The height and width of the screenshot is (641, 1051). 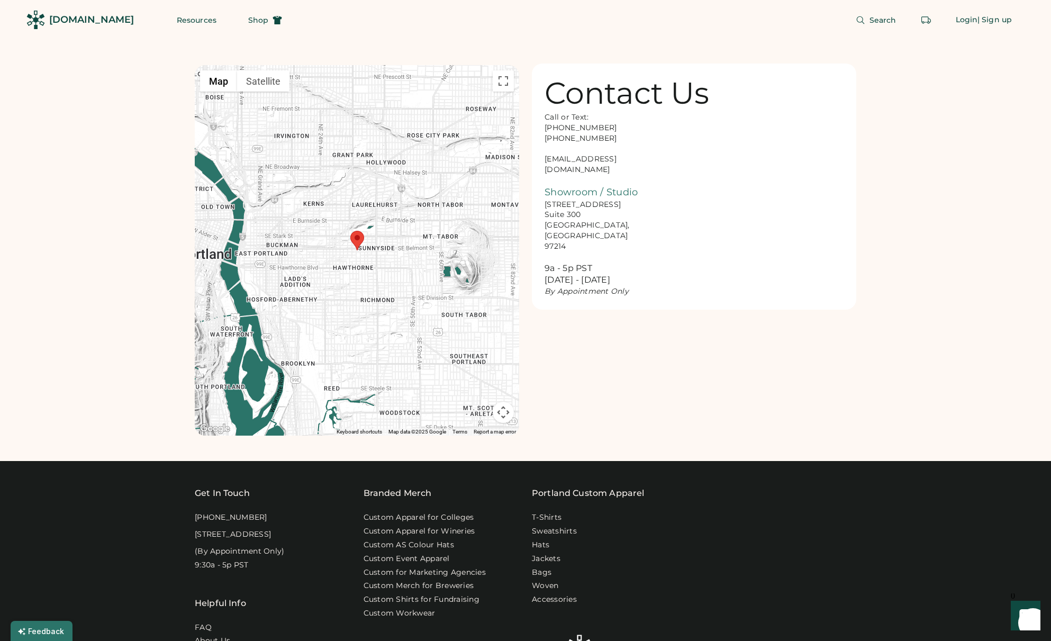 What do you see at coordinates (554, 531) in the screenshot?
I see `a: Sweatshirts` at bounding box center [554, 531].